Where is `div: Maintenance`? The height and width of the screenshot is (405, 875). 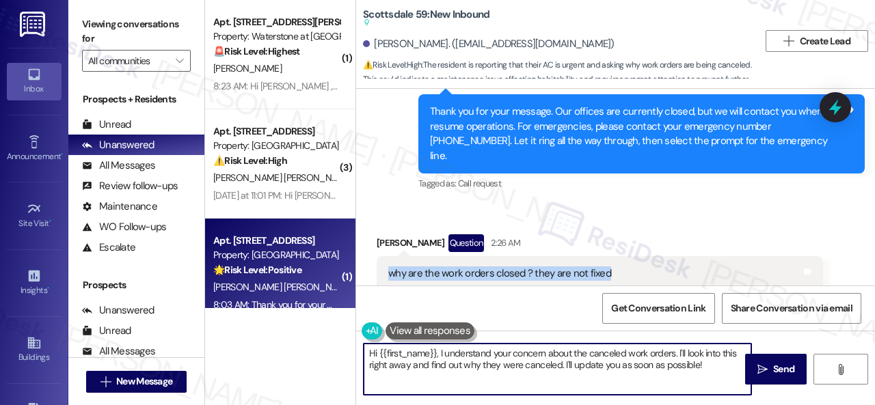
div: Maintenance is located at coordinates (120, 206).